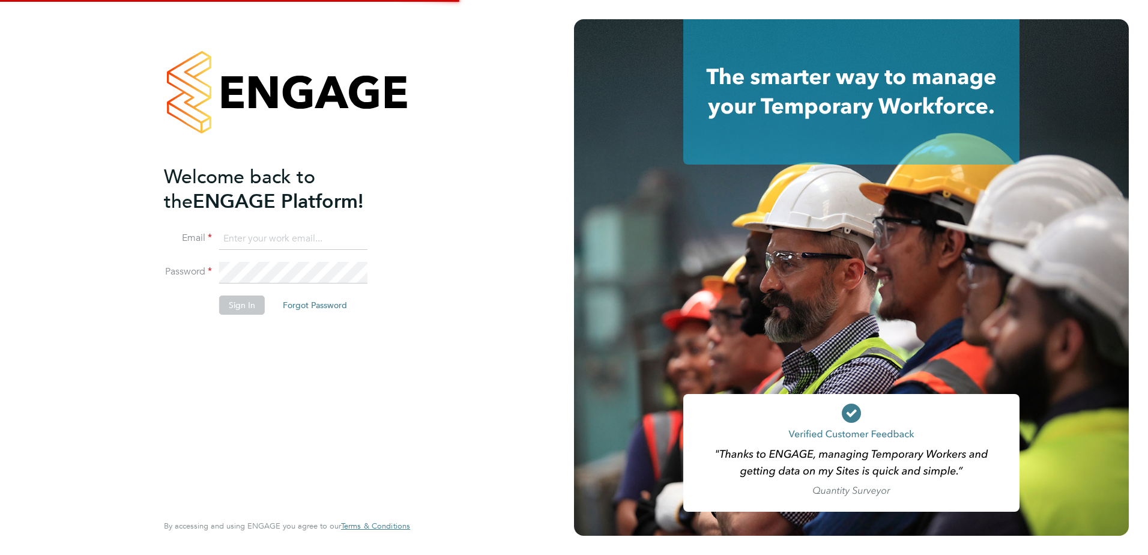 The height and width of the screenshot is (555, 1148). What do you see at coordinates (188, 238) in the screenshot?
I see `label: Email` at bounding box center [188, 238].